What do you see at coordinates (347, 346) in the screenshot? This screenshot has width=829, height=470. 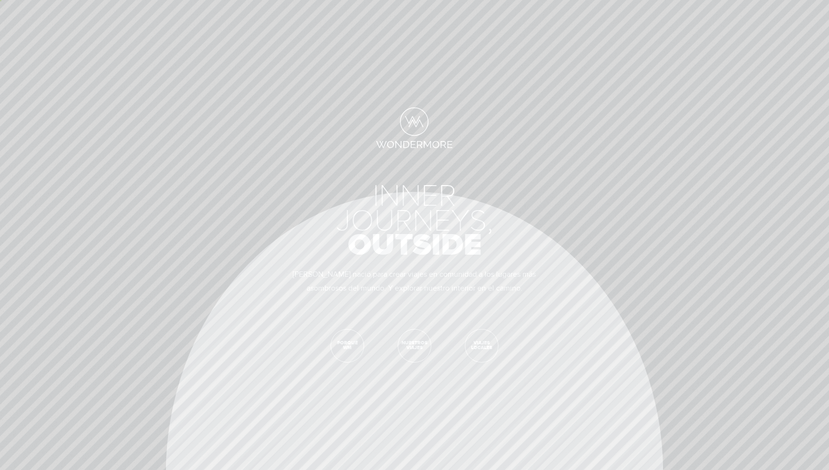 I see `span: Porqué WM` at bounding box center [347, 346].